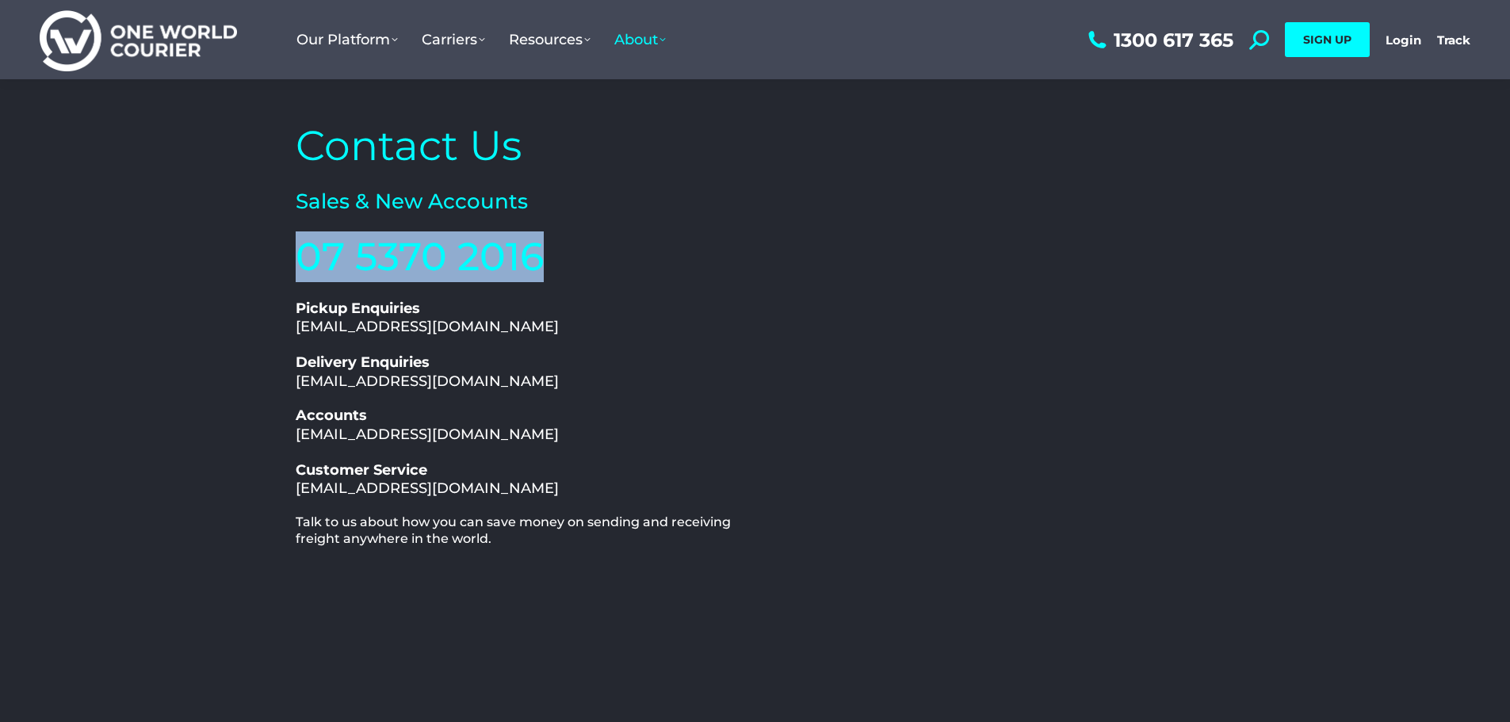 This screenshot has height=722, width=1510. Describe the element at coordinates (419, 256) in the screenshot. I see `a: 07 5370 2016` at that location.